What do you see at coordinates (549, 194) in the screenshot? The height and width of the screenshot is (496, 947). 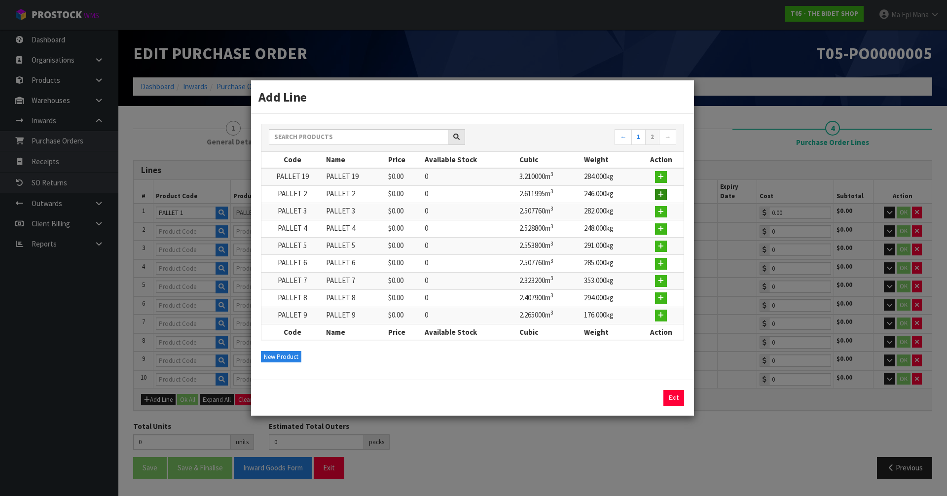 I see `td: 2.611995m` at bounding box center [549, 194].